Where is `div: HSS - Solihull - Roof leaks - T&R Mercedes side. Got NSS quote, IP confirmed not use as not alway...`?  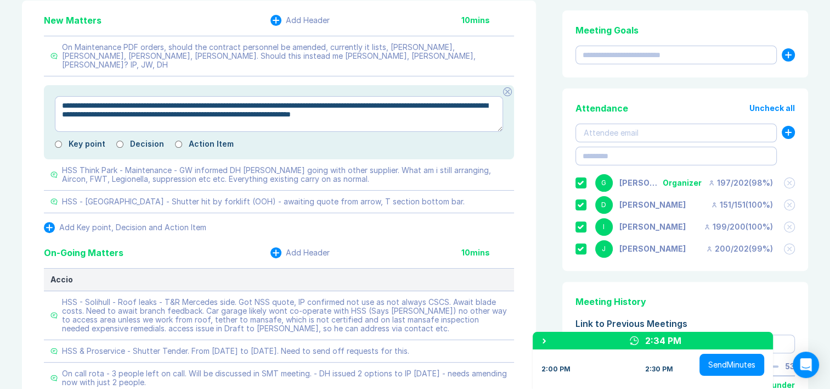
div: HSS - Solihull - Roof leaks - T&R Mercedes side. Got NSS quote, IP confirmed not use as not alway... is located at coordinates (285, 315).